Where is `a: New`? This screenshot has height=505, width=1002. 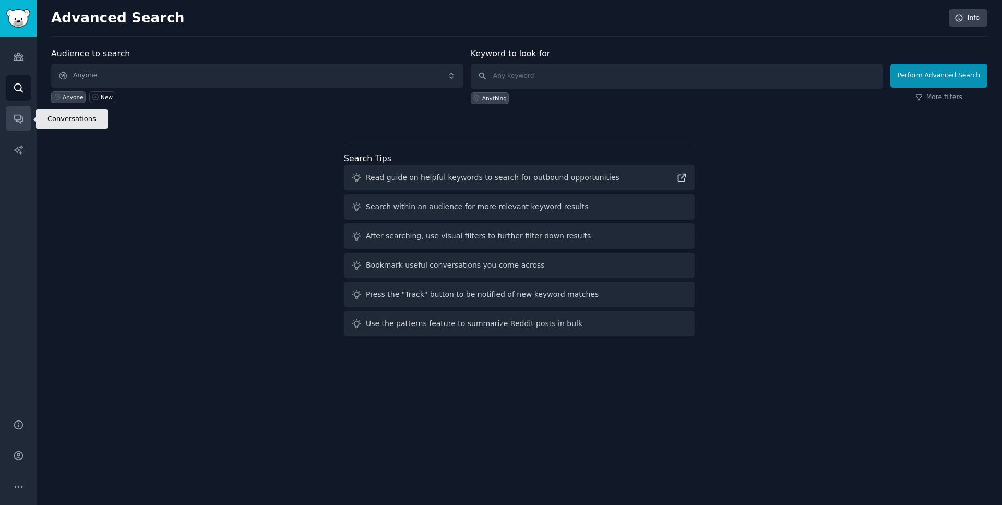 a: New is located at coordinates (102, 97).